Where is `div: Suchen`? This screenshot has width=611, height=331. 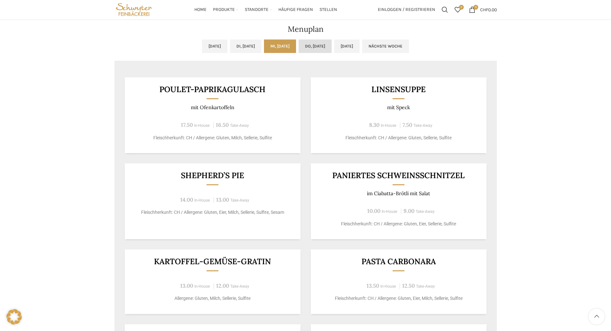
div: Suchen is located at coordinates (445, 10).